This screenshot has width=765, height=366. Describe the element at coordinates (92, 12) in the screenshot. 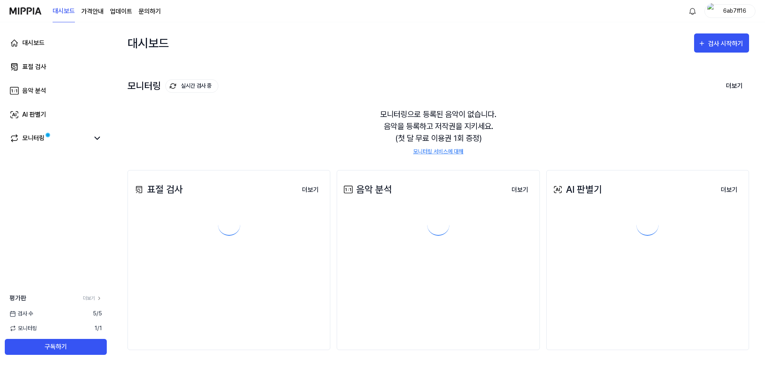

I see `a: 가격안내` at that location.